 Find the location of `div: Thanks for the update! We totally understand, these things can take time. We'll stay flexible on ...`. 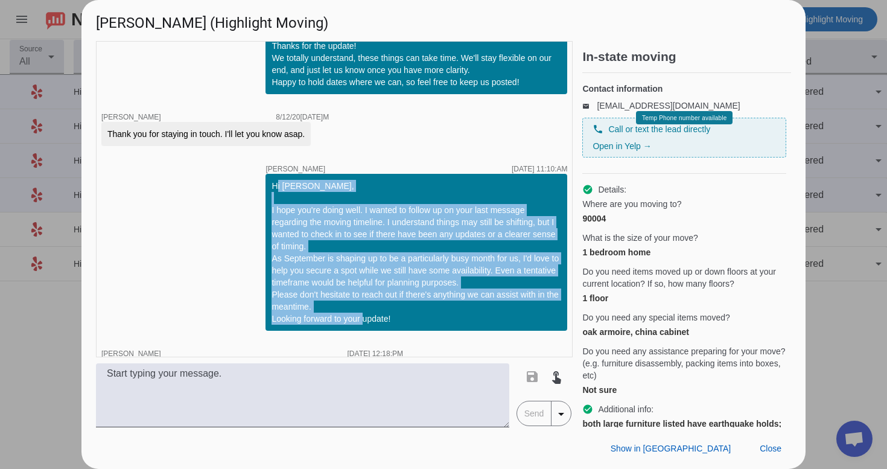

div: Thanks for the update! We totally understand, these things can take time. We'll stay flexible on ... is located at coordinates (417, 64).